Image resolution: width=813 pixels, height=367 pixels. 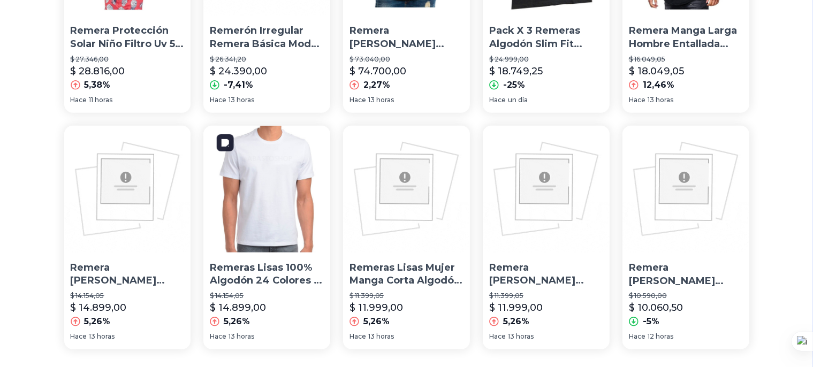 What do you see at coordinates (127, 44) in the screenshot?
I see `font: Remera Protección Solar Niño Filtro Uv 50 Yakka` at bounding box center [127, 44].